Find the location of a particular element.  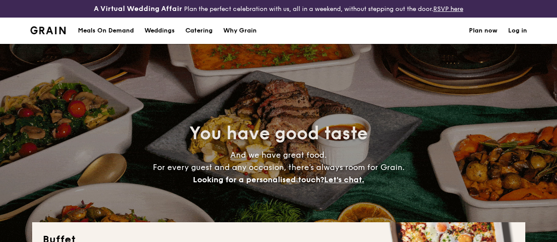

div: Plan the perfect celebration with us, all in a weekend, without stepping out the door. is located at coordinates (278, 9).